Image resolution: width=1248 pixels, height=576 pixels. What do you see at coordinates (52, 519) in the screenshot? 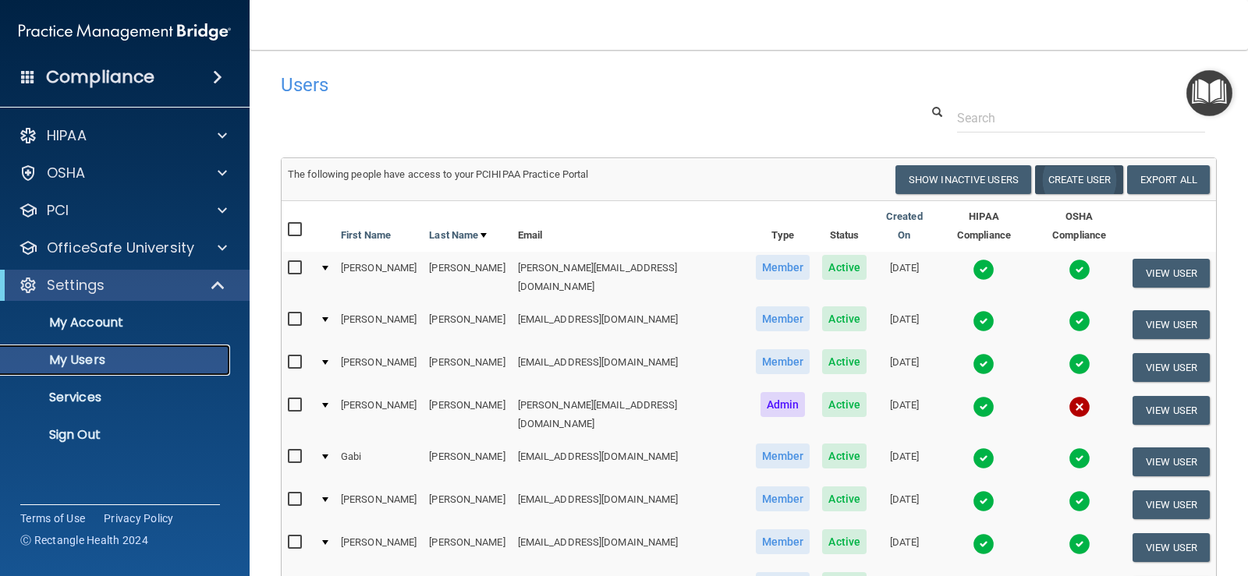
I see `a: Terms of Use` at bounding box center [52, 519].